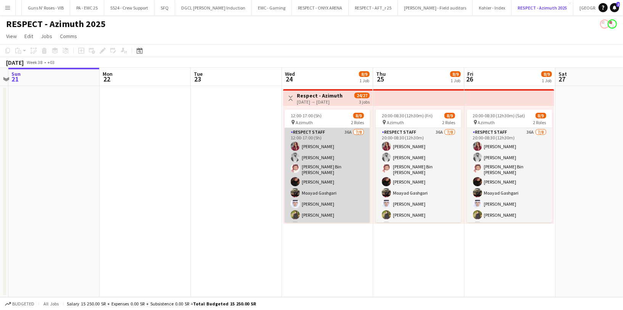 The width and height of the screenshot is (623, 310). What do you see at coordinates (165, 8) in the screenshot?
I see `button: SFQ` at bounding box center [165, 8].